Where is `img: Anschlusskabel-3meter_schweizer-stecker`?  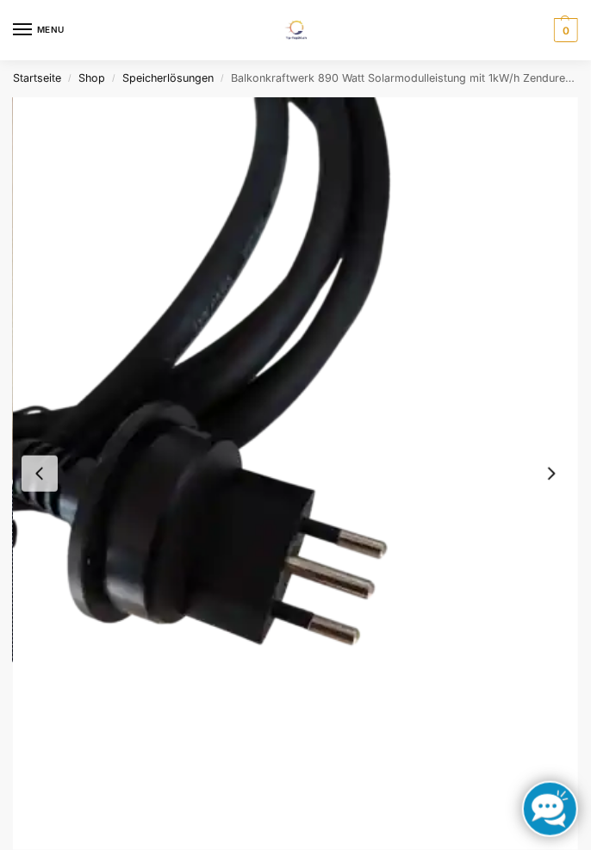
img: Anschlusskabel-3meter_schweizer-stecker is located at coordinates (296, 474).